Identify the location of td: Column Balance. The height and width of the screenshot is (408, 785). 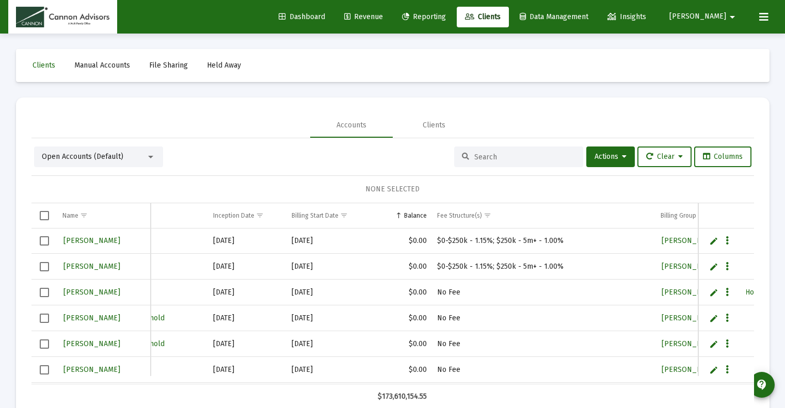
(402, 216).